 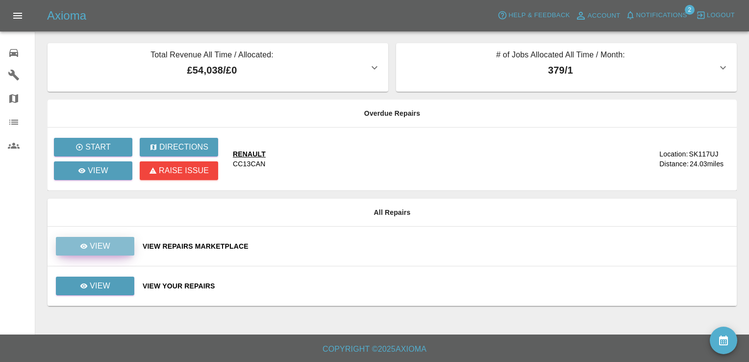 I want to click on span: Account, so click(x=604, y=16).